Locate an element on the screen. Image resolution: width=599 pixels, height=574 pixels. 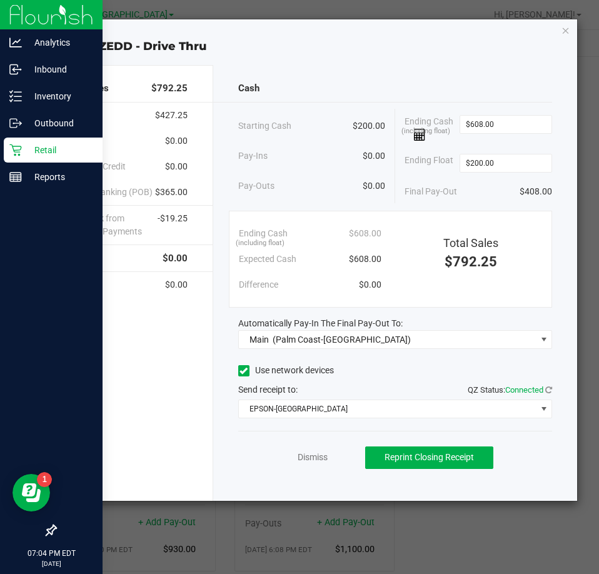
inline-svg: Outbound is located at coordinates (16, 123).